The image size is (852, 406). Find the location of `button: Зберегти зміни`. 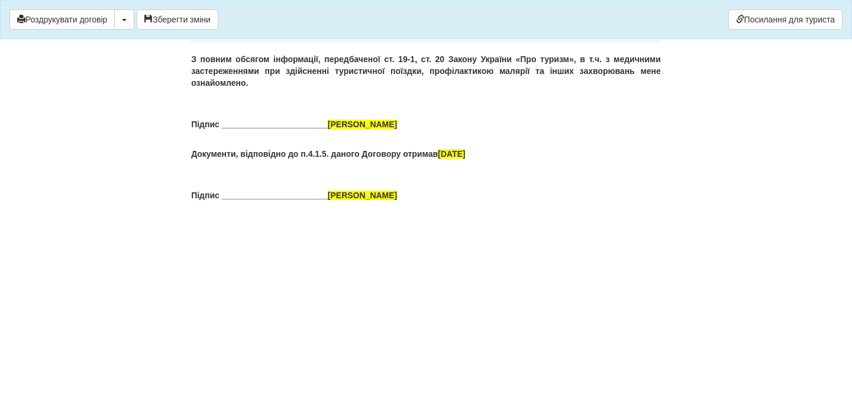

button: Зберегти зміни is located at coordinates (178, 20).